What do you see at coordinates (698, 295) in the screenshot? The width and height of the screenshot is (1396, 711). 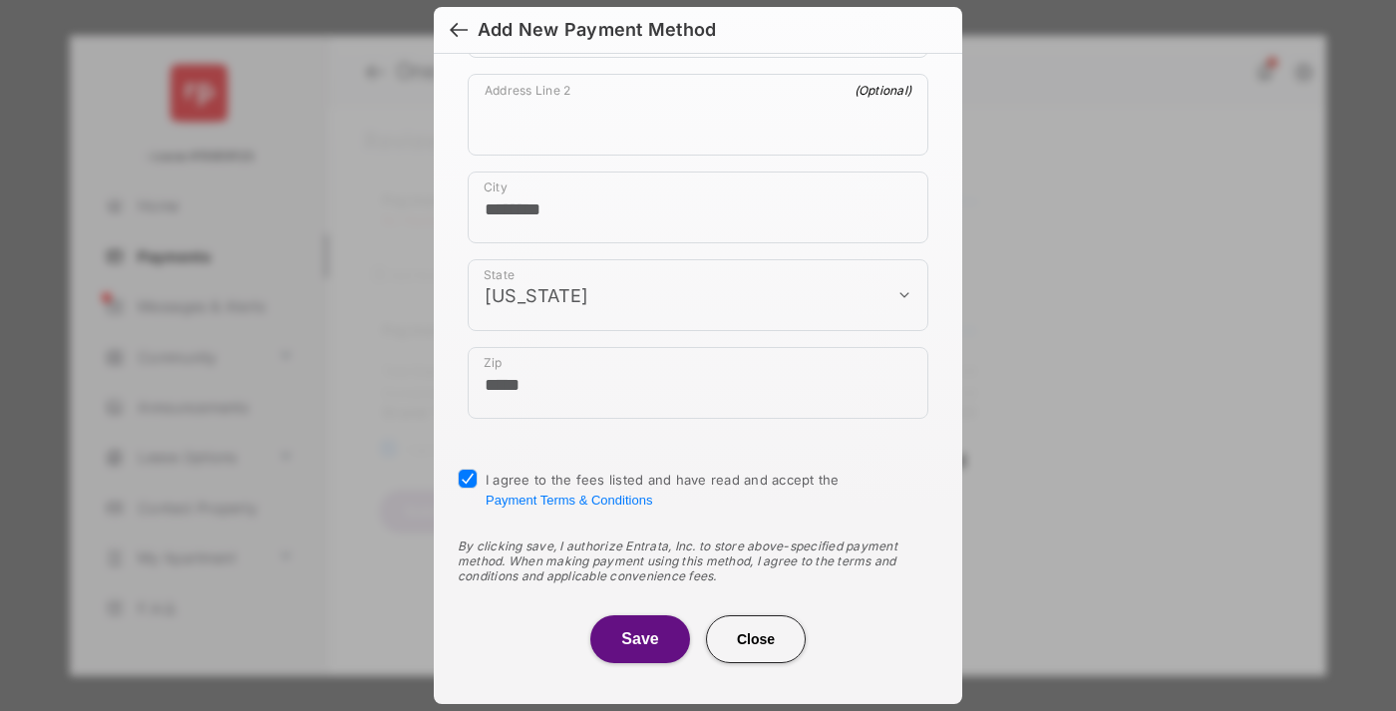 I see `div: payment_method_screening[postal_addresses][administrativeArea]` at bounding box center [698, 295].